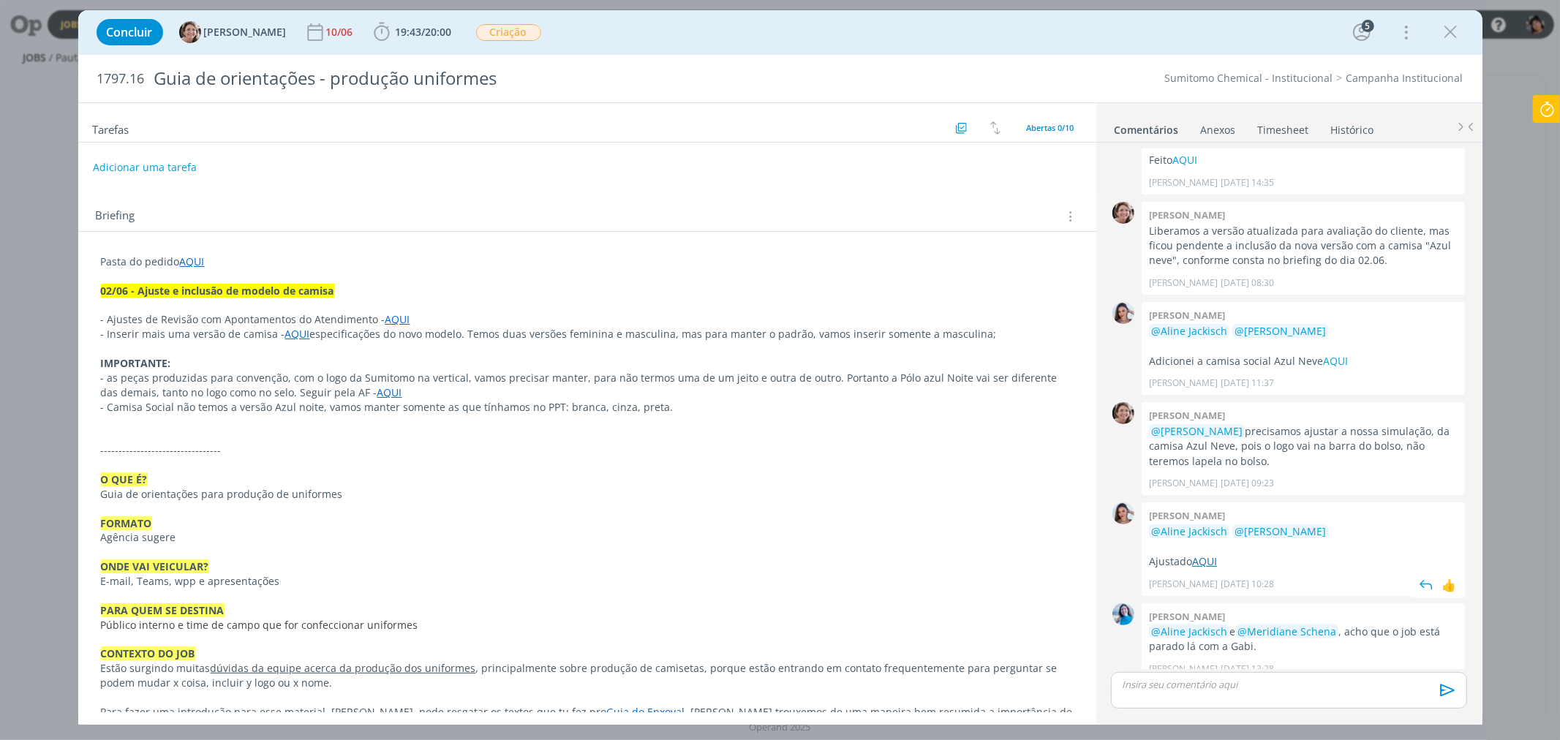  What do you see at coordinates (587, 334) in the screenshot?
I see `p: - Inserir mais uma versão de camisa - especificações do novo modelo. Temos duas versões feminina ...` at bounding box center [587, 334].